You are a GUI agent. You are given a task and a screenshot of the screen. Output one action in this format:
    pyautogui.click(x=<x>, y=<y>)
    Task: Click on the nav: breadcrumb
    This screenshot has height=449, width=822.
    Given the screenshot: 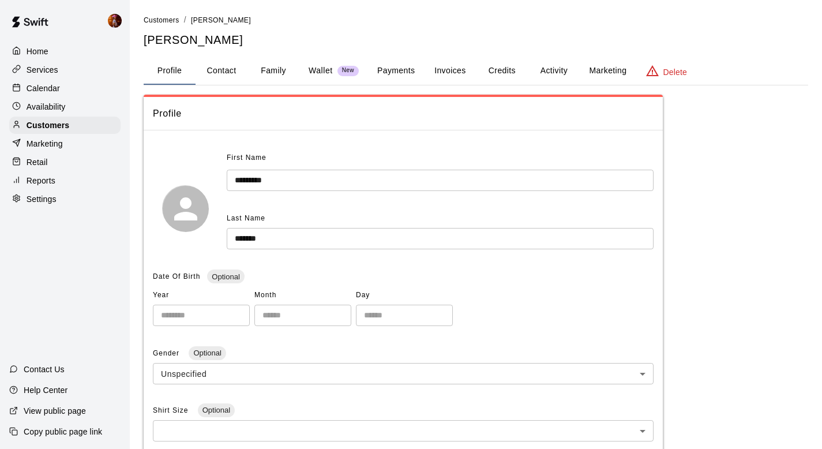 What is the action you would take?
    pyautogui.click(x=476, y=20)
    